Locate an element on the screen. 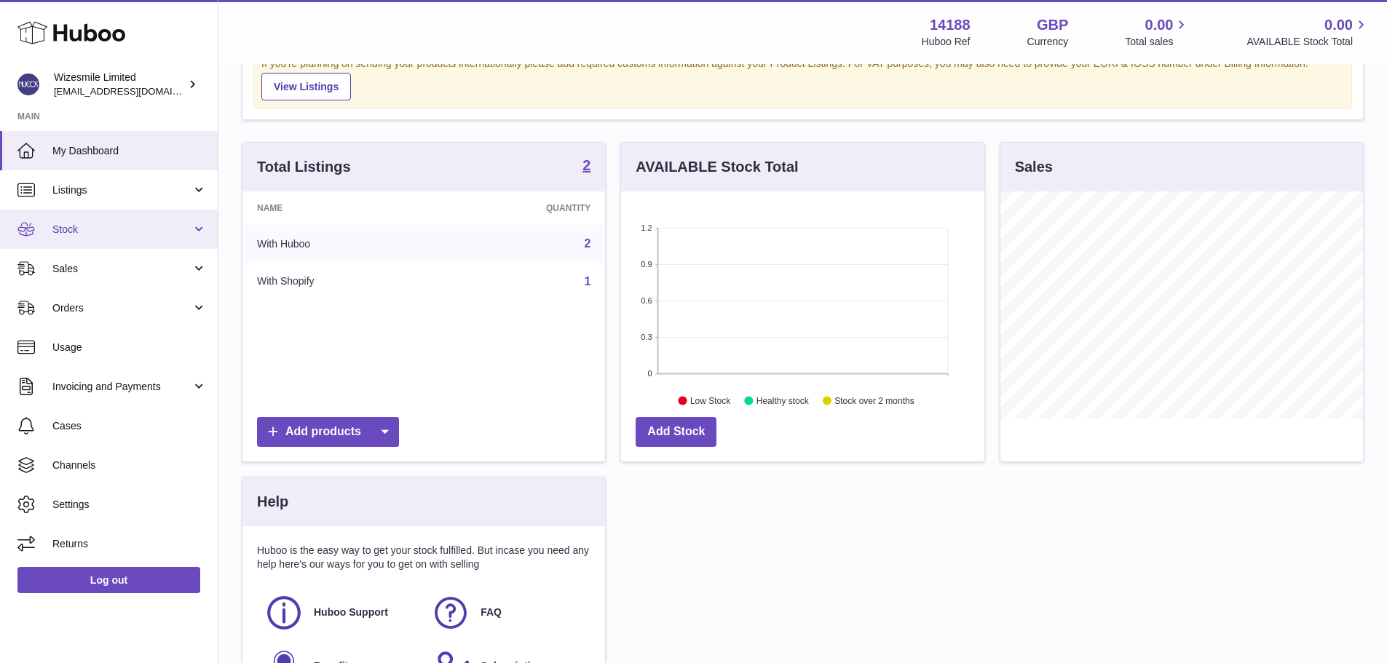 Image resolution: width=1387 pixels, height=663 pixels. img: internalAdmin-14188@internal.huboo.com is located at coordinates (28, 84).